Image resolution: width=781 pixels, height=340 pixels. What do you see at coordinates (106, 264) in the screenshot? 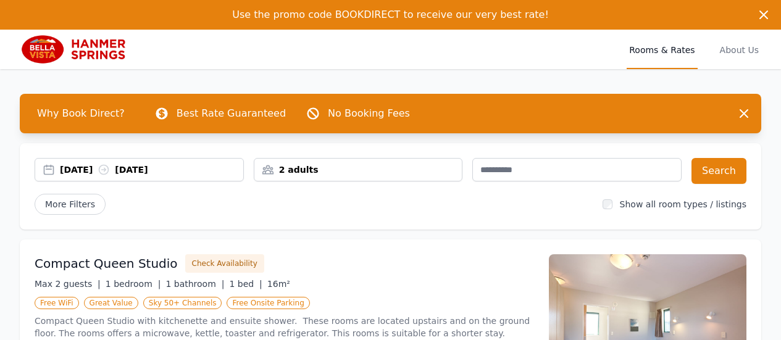
I see `h3: Compact Queen Studio` at bounding box center [106, 264].